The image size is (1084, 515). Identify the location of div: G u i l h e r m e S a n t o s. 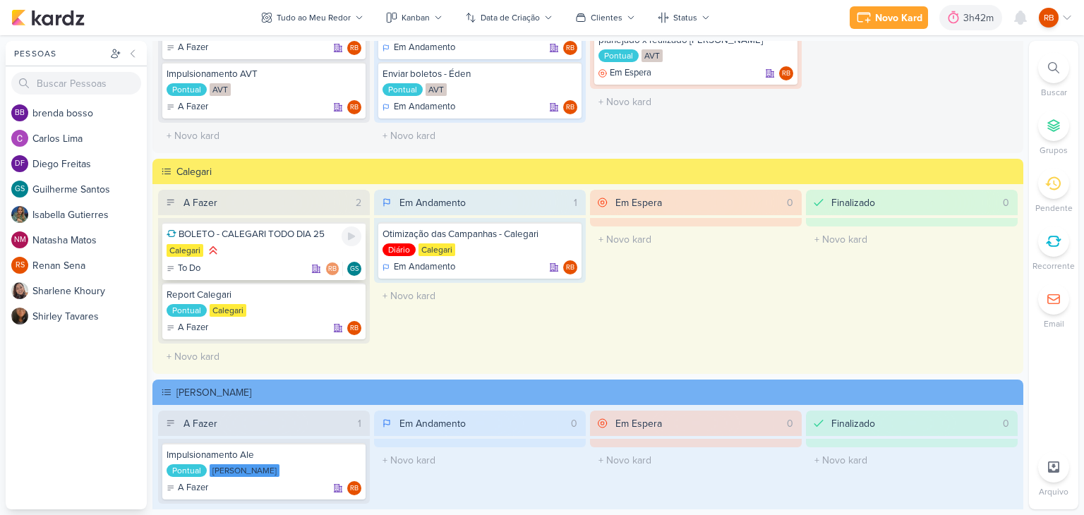
(90, 189).